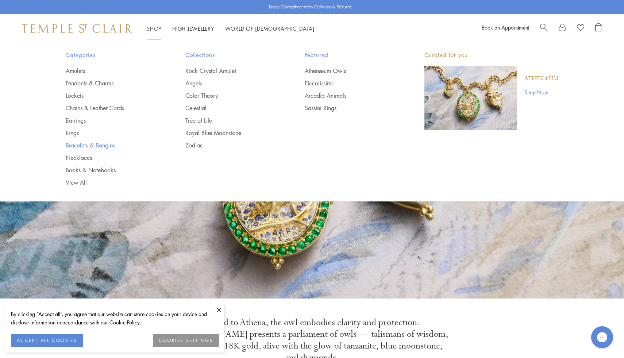 The height and width of the screenshot is (358, 624). What do you see at coordinates (599, 28) in the screenshot?
I see `a: Open Shopping Bag` at bounding box center [599, 28].